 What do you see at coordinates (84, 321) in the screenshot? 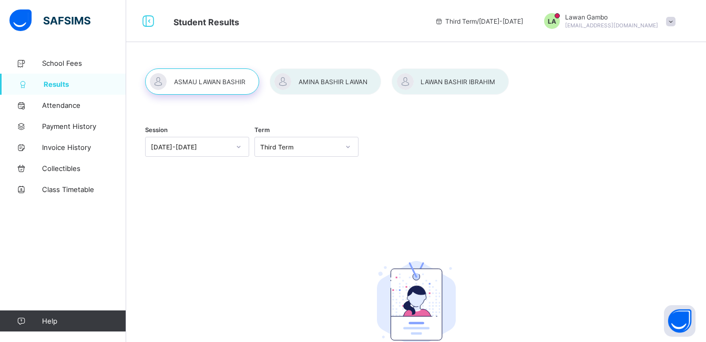
I see `span: Help` at bounding box center [84, 321].